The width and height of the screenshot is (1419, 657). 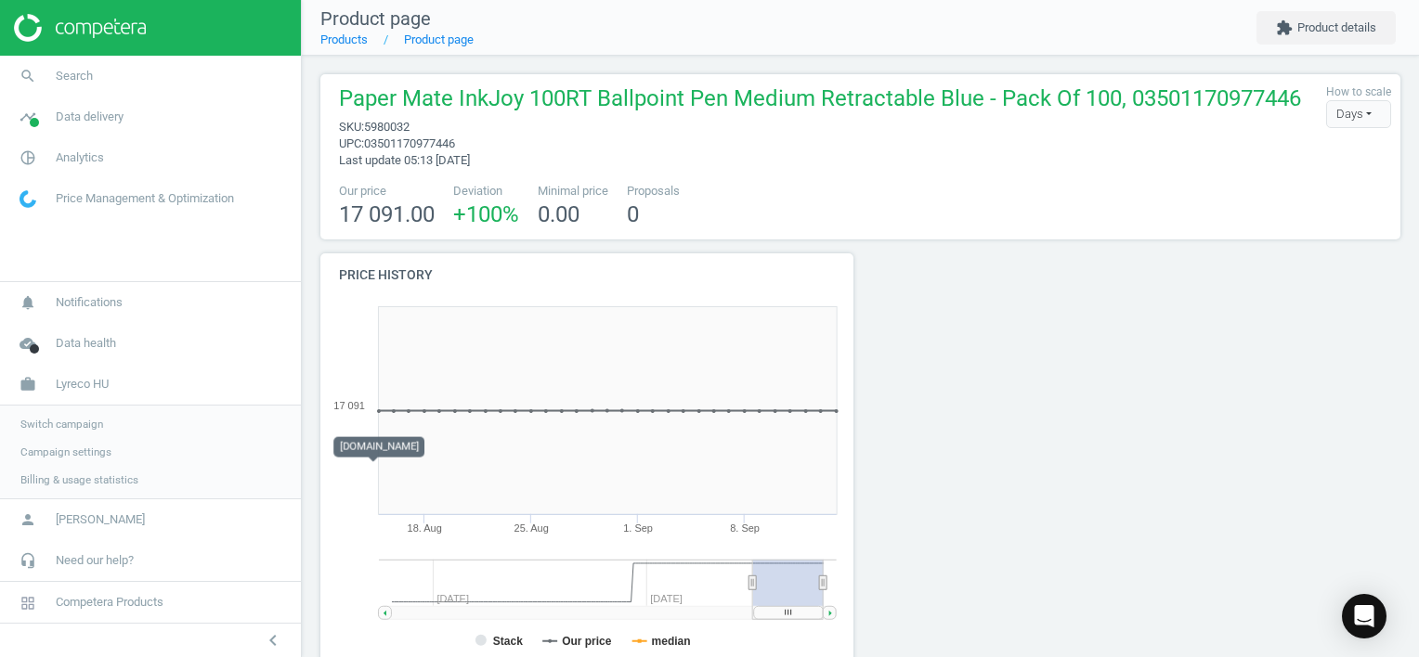 I want to click on span: Deviation, so click(x=486, y=191).